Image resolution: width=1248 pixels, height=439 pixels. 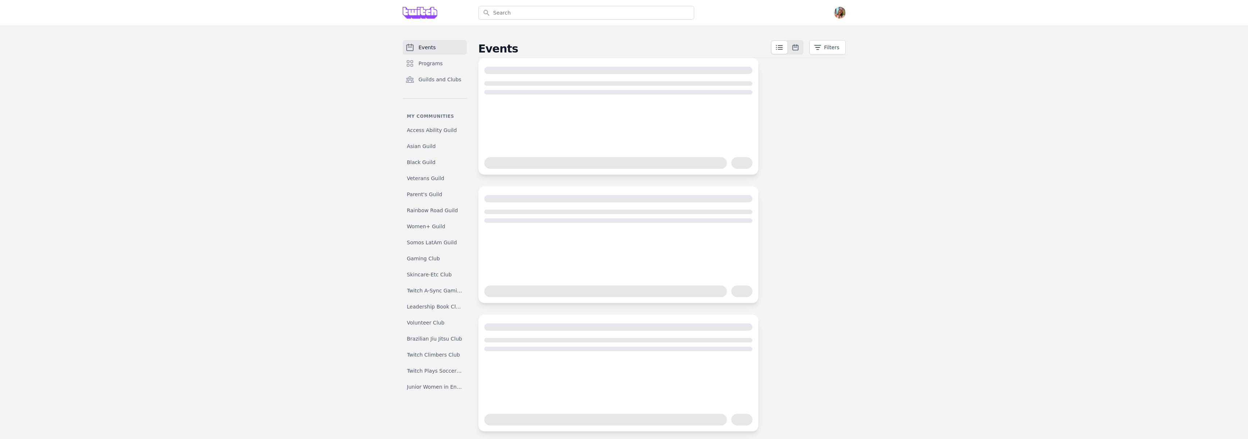 I want to click on a: Gaming Club, so click(x=435, y=258).